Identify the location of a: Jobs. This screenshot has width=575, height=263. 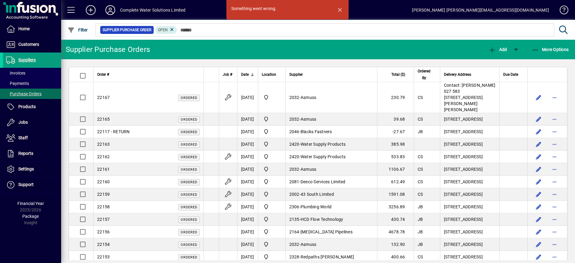
(32, 123).